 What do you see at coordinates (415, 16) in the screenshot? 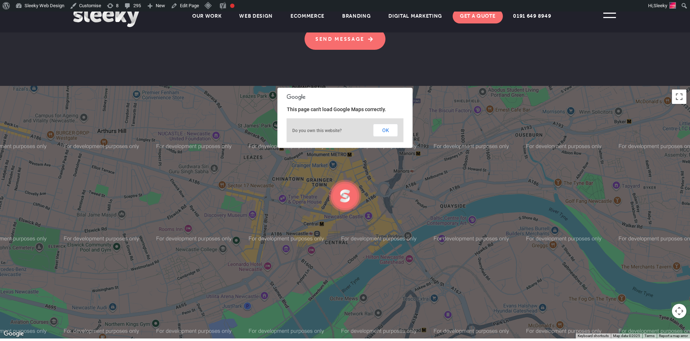
I see `a: Digital Marketing` at bounding box center [415, 16].